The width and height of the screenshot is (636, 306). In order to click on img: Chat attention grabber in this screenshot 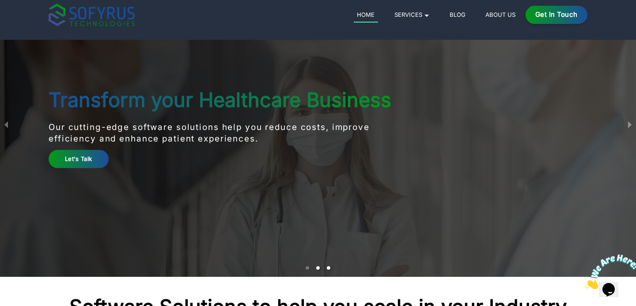, I will do `click(31, 21)`.